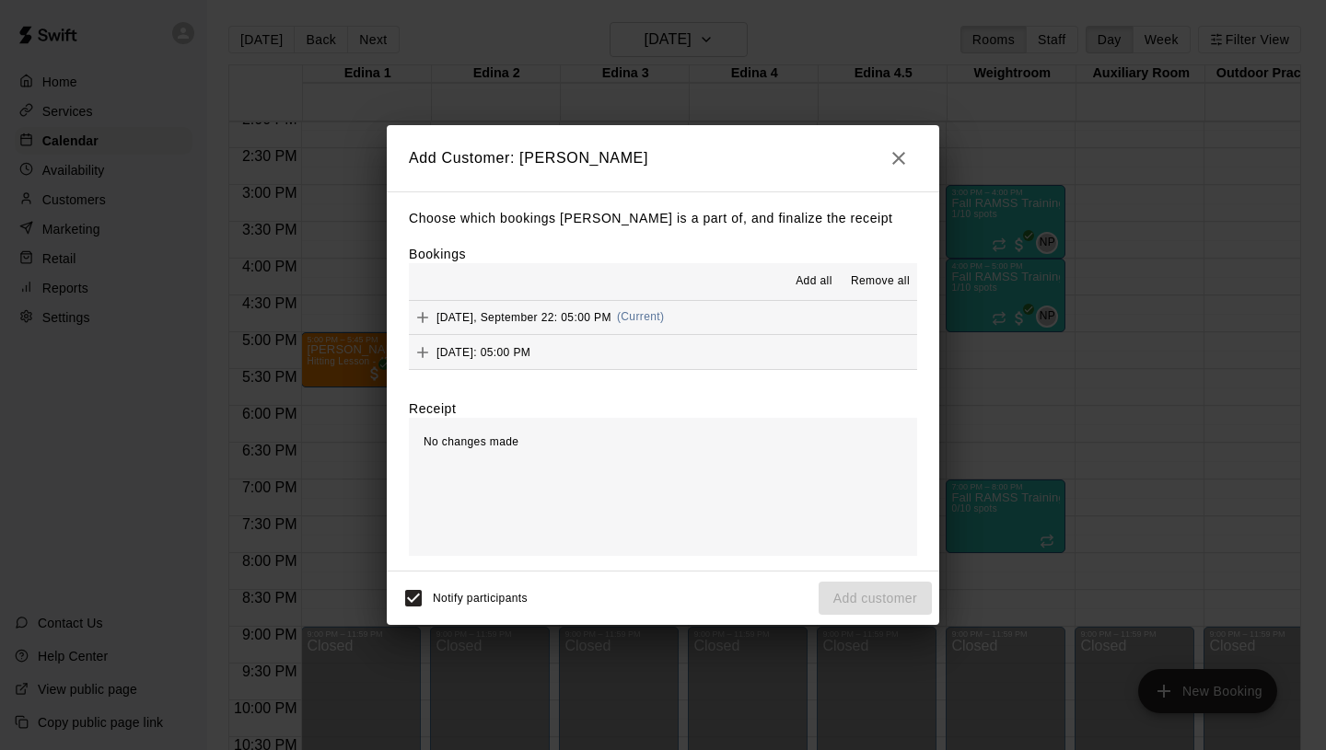 This screenshot has width=1326, height=750. Describe the element at coordinates (480, 599) in the screenshot. I see `span: Notify participants` at that location.